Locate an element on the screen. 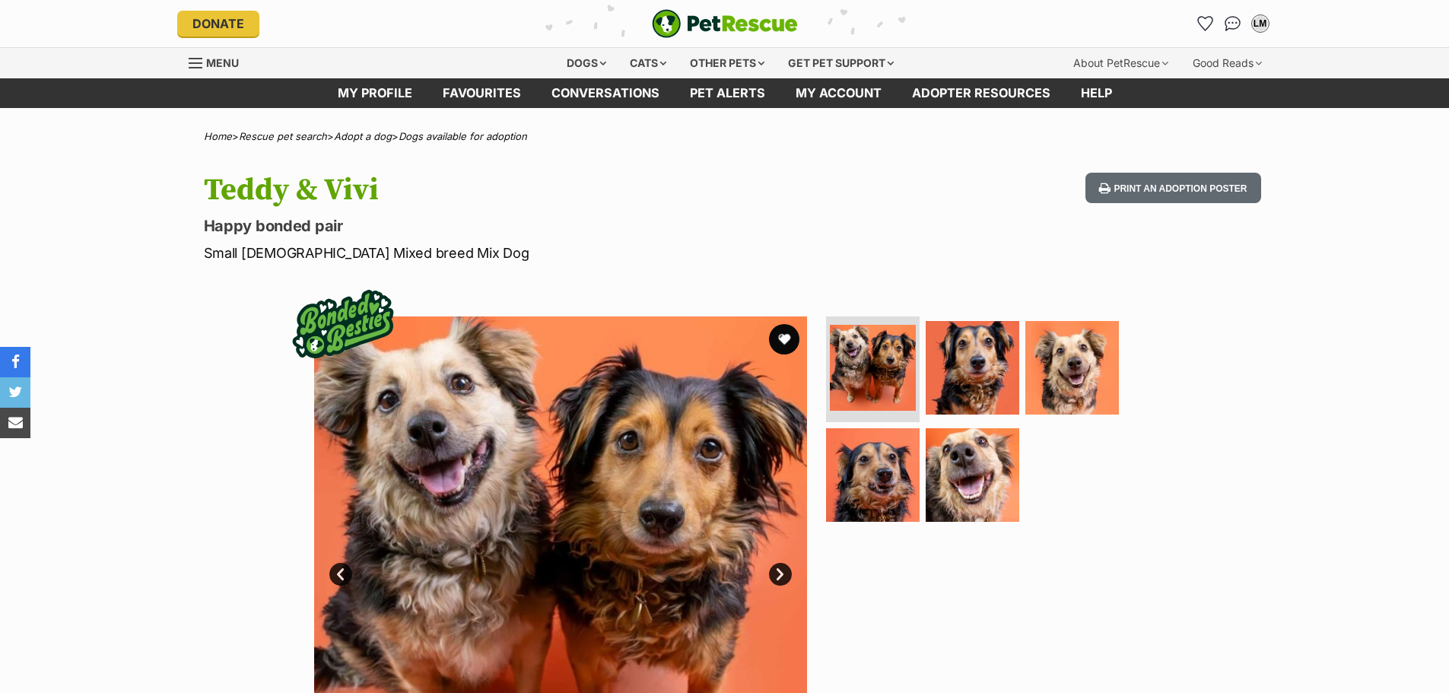 This screenshot has height=693, width=1449. button: favourite is located at coordinates (784, 339).